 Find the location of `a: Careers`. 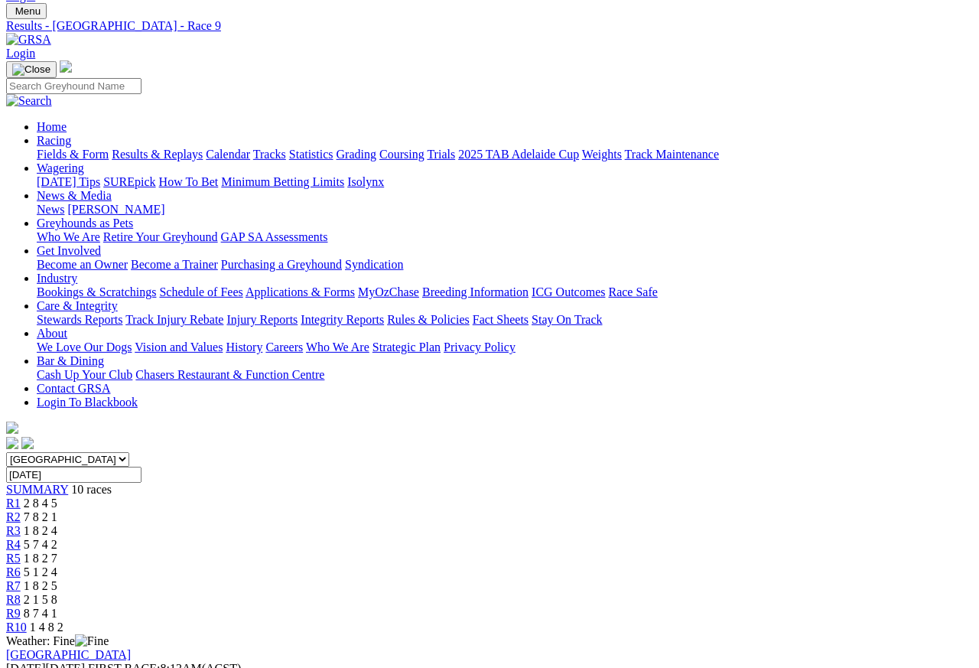

a: Careers is located at coordinates (284, 346).